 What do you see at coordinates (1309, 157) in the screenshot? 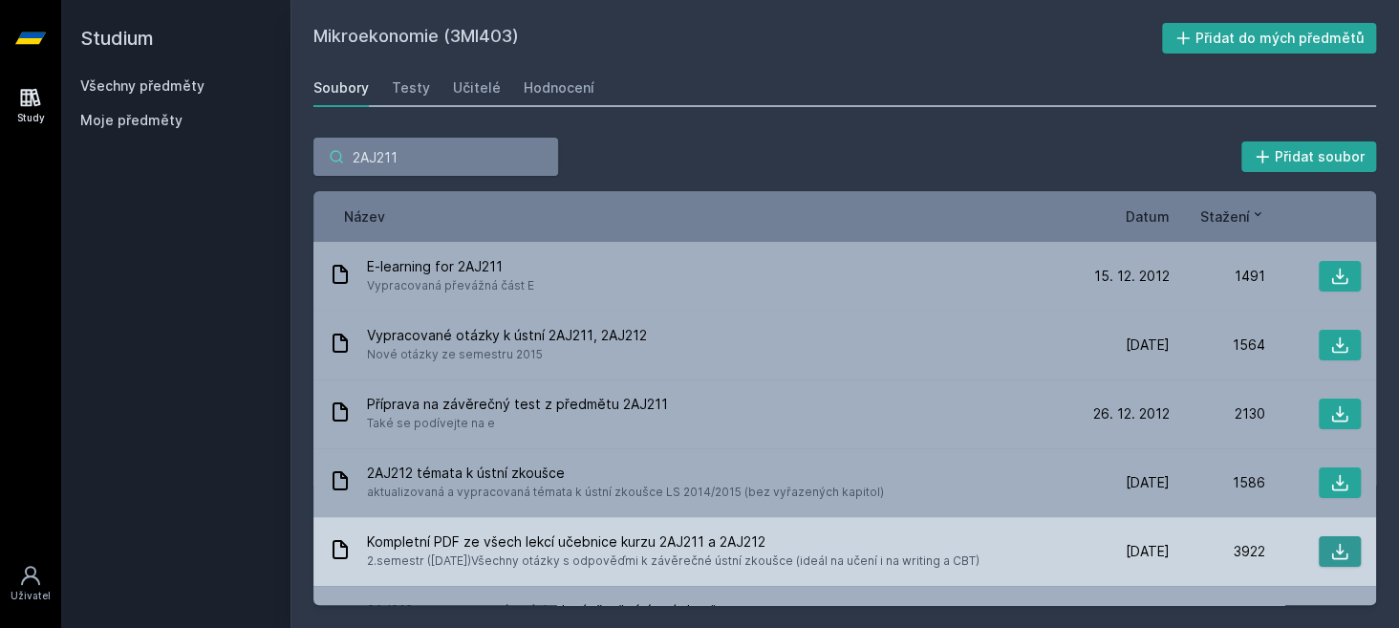
I see `a: Přidat soubor` at bounding box center [1309, 157].